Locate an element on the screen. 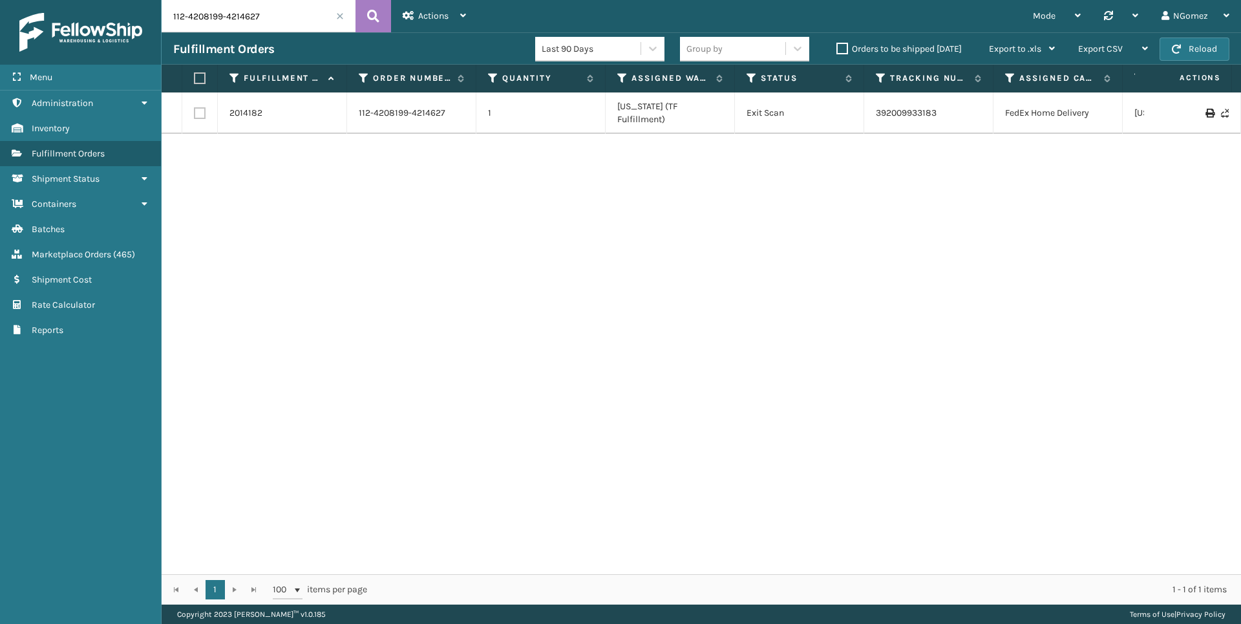 Image resolution: width=1241 pixels, height=624 pixels. div: Group by is located at coordinates (705, 48).